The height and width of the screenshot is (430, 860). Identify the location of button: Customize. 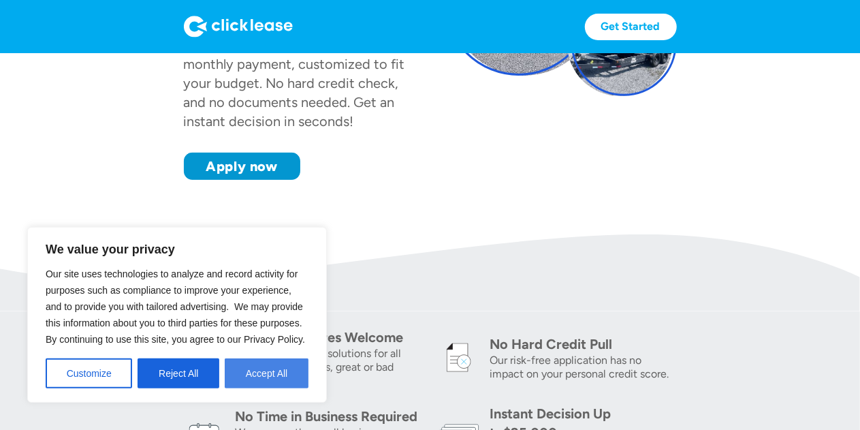
(89, 373).